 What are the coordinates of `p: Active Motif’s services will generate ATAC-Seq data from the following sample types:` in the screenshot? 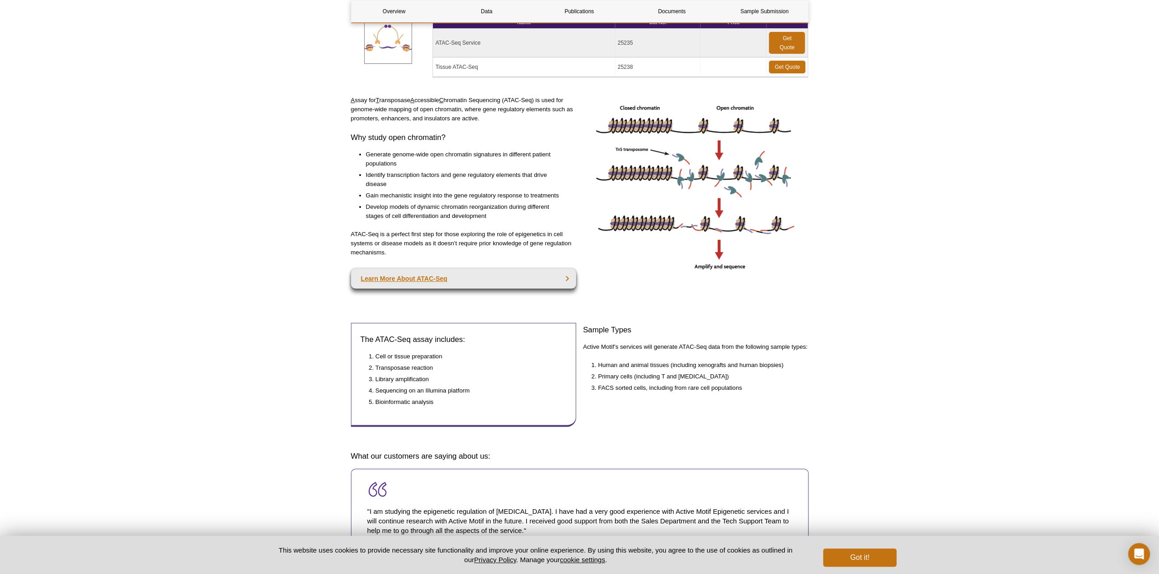 It's located at (695, 347).